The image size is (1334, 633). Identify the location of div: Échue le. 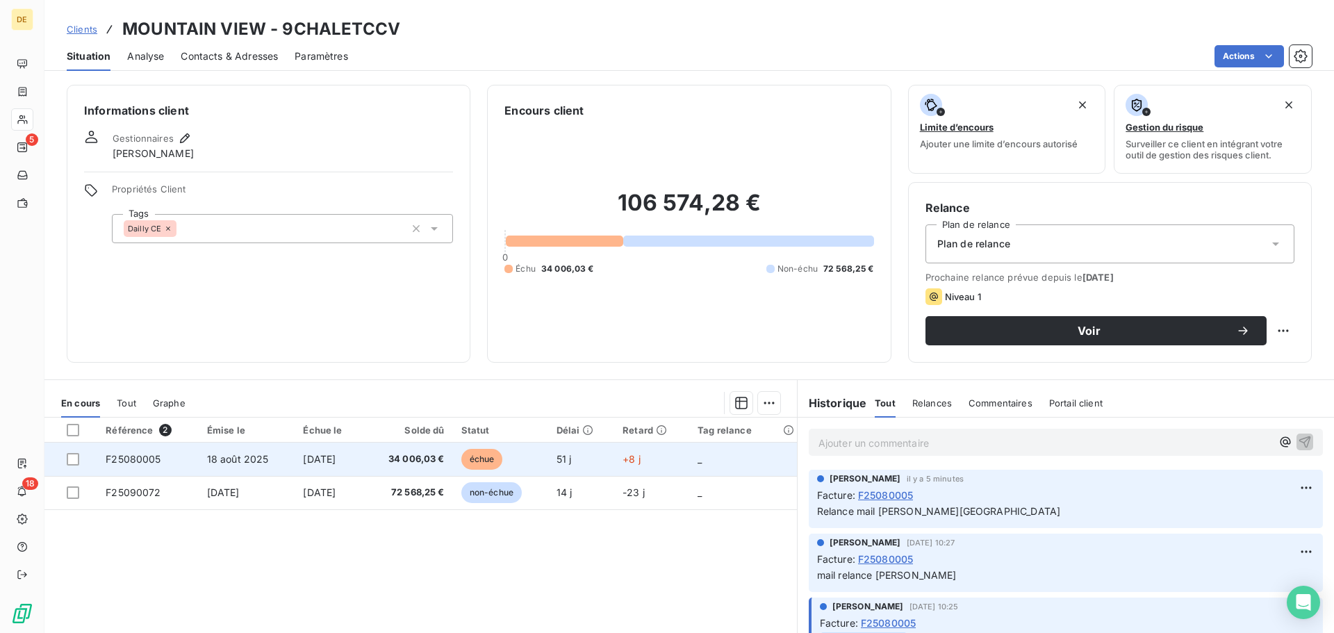
(329, 430).